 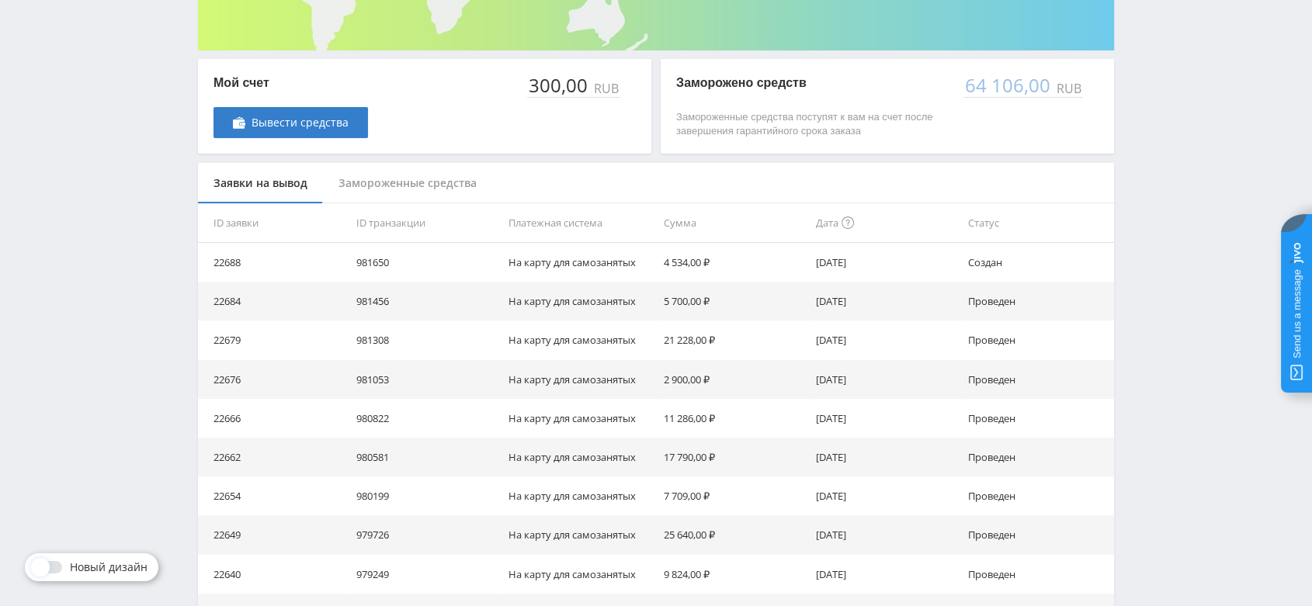 I want to click on th: Платежная система, so click(x=579, y=223).